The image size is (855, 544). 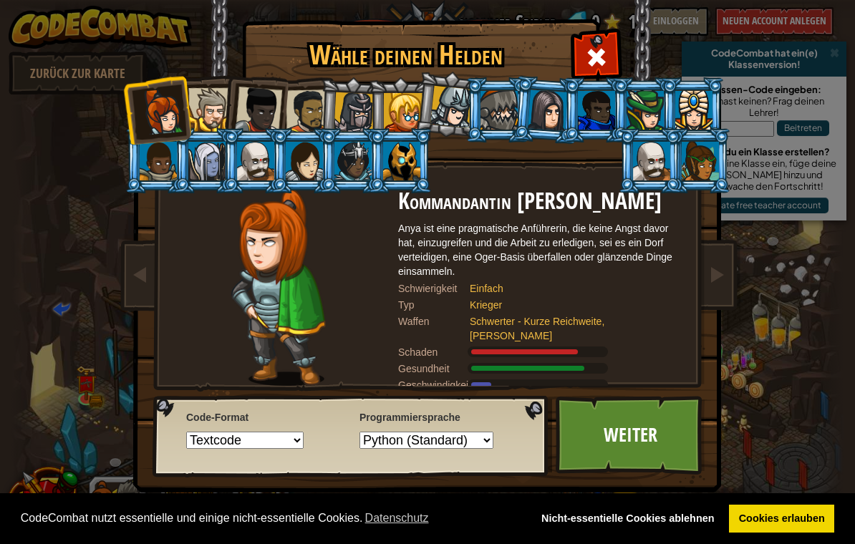 I want to click on img: language-selector-background.png, so click(x=352, y=437).